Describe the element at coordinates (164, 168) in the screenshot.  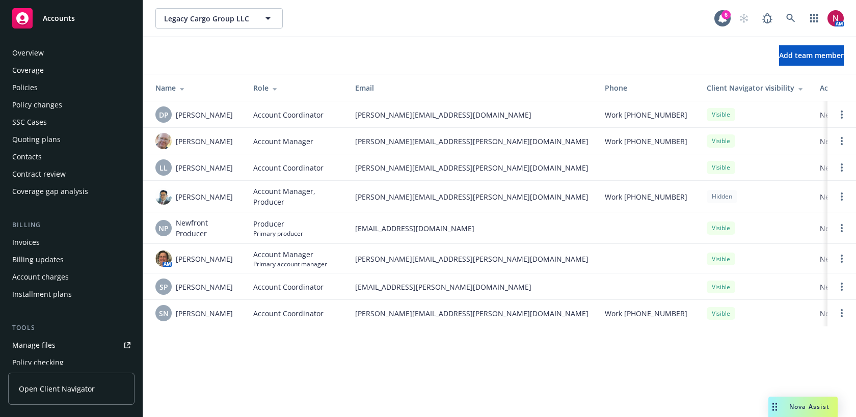
I see `span: LL` at that location.